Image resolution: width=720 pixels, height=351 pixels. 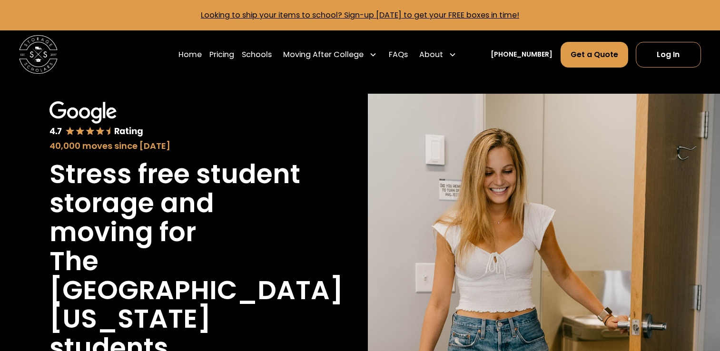 What do you see at coordinates (190, 55) in the screenshot?
I see `a: Home` at bounding box center [190, 55].